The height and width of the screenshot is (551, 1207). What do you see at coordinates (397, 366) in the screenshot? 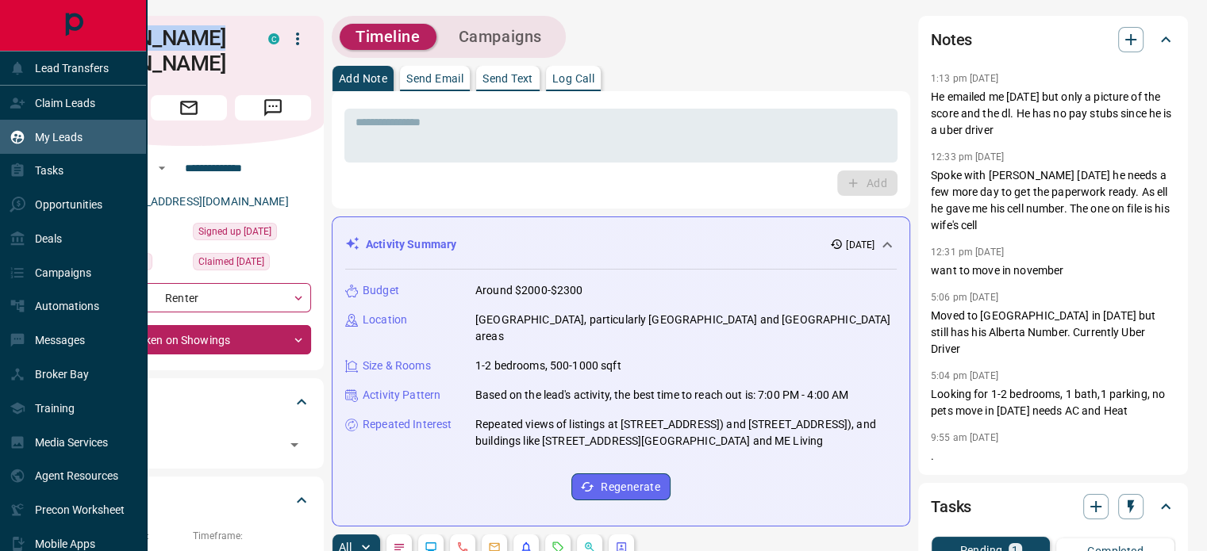
I see `p: Size & Rooms` at bounding box center [397, 366].